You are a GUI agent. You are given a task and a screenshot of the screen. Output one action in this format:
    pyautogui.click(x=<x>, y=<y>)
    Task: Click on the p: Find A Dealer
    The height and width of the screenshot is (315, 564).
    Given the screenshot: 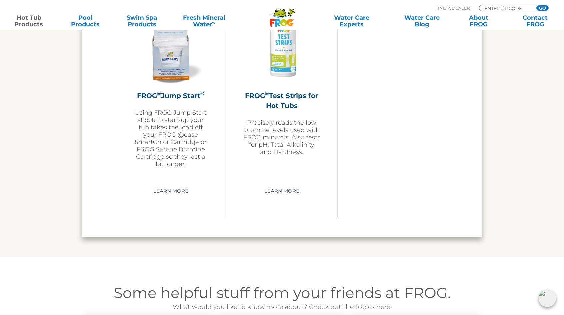 What is the action you would take?
    pyautogui.click(x=453, y=8)
    